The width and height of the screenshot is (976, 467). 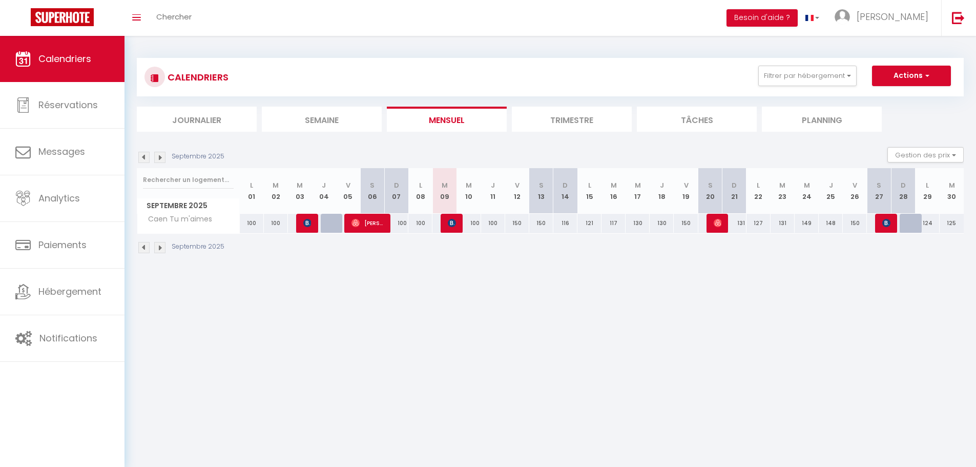 I want to click on span: Notifications, so click(x=68, y=338).